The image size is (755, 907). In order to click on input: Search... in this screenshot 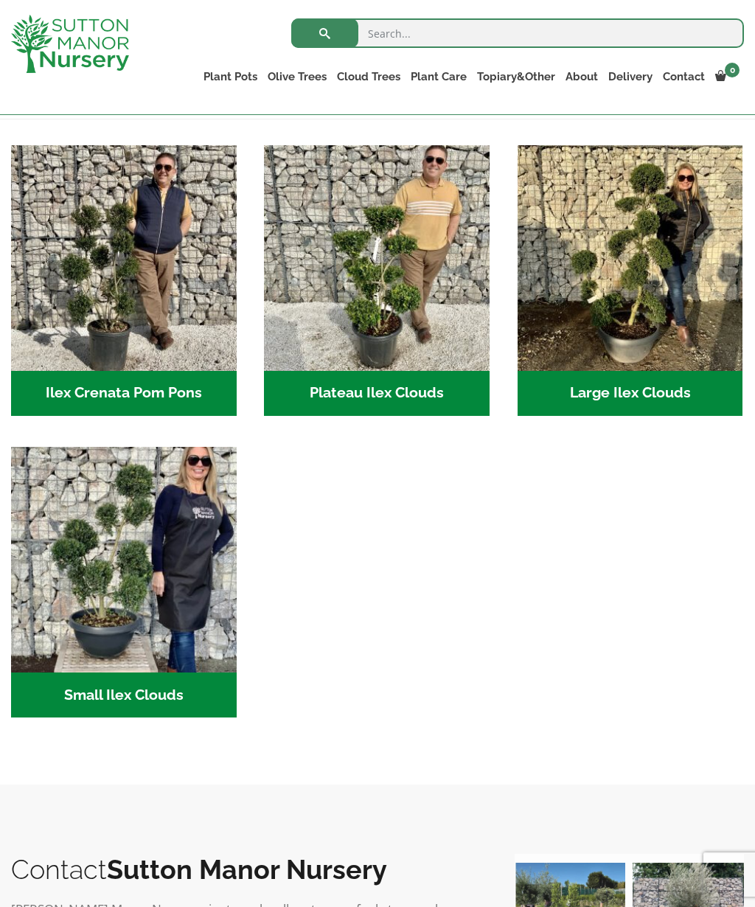, I will do `click(518, 33)`.